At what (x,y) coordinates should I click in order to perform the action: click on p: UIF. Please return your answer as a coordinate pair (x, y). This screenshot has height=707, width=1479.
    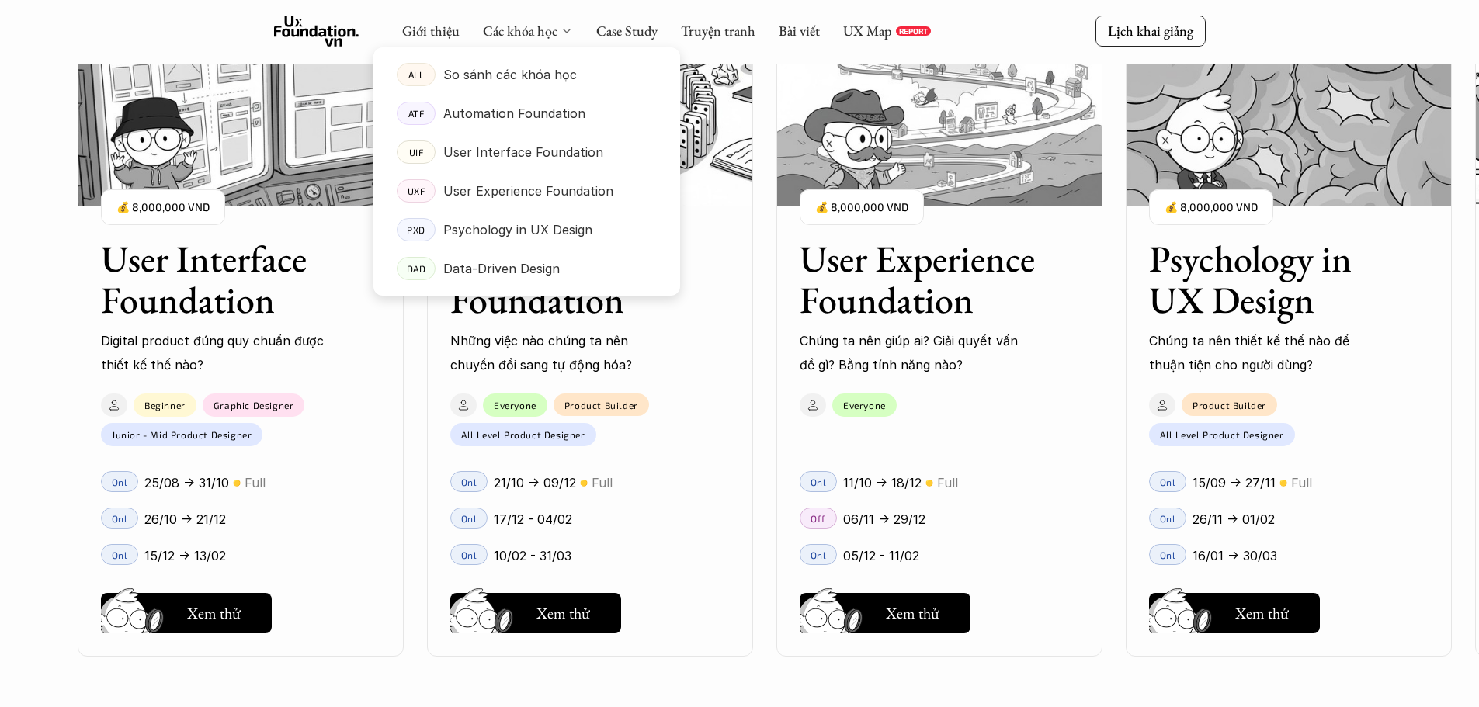
    Looking at the image, I should click on (415, 152).